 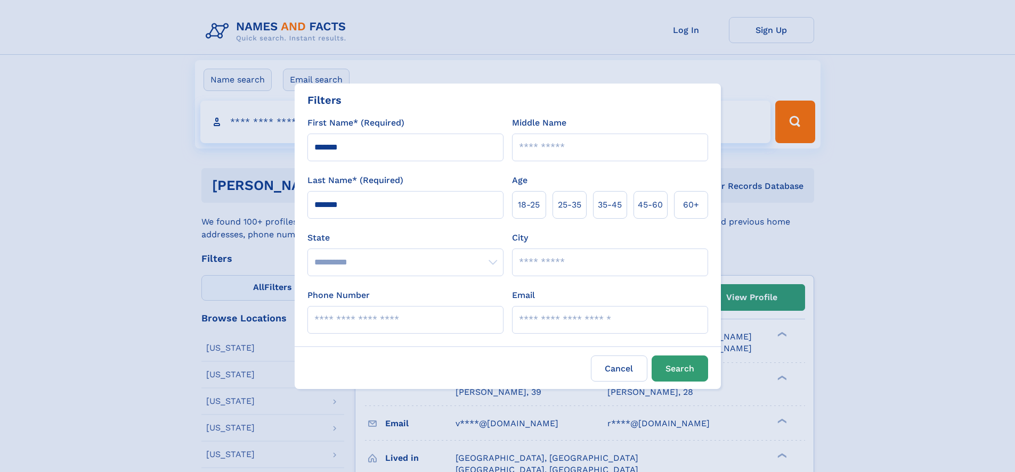 I want to click on span: 60+, so click(x=691, y=205).